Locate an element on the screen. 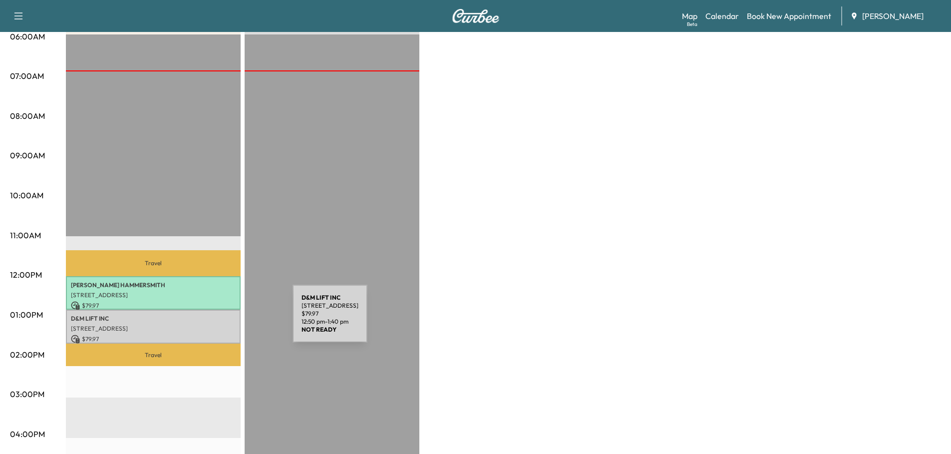  p: 07:00AM is located at coordinates (27, 76).